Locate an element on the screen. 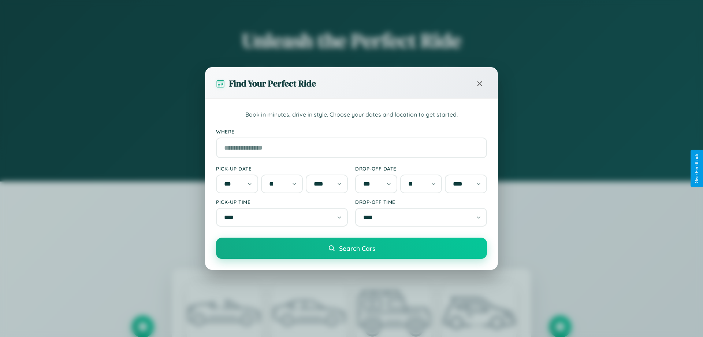 The width and height of the screenshot is (703, 337). label: Where is located at coordinates (352, 131).